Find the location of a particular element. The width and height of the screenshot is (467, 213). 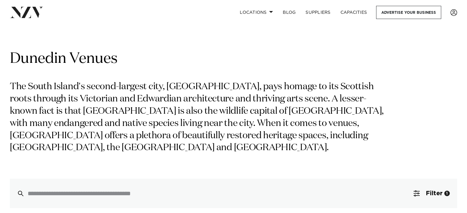

img: nzv-logo.png is located at coordinates (26, 12).